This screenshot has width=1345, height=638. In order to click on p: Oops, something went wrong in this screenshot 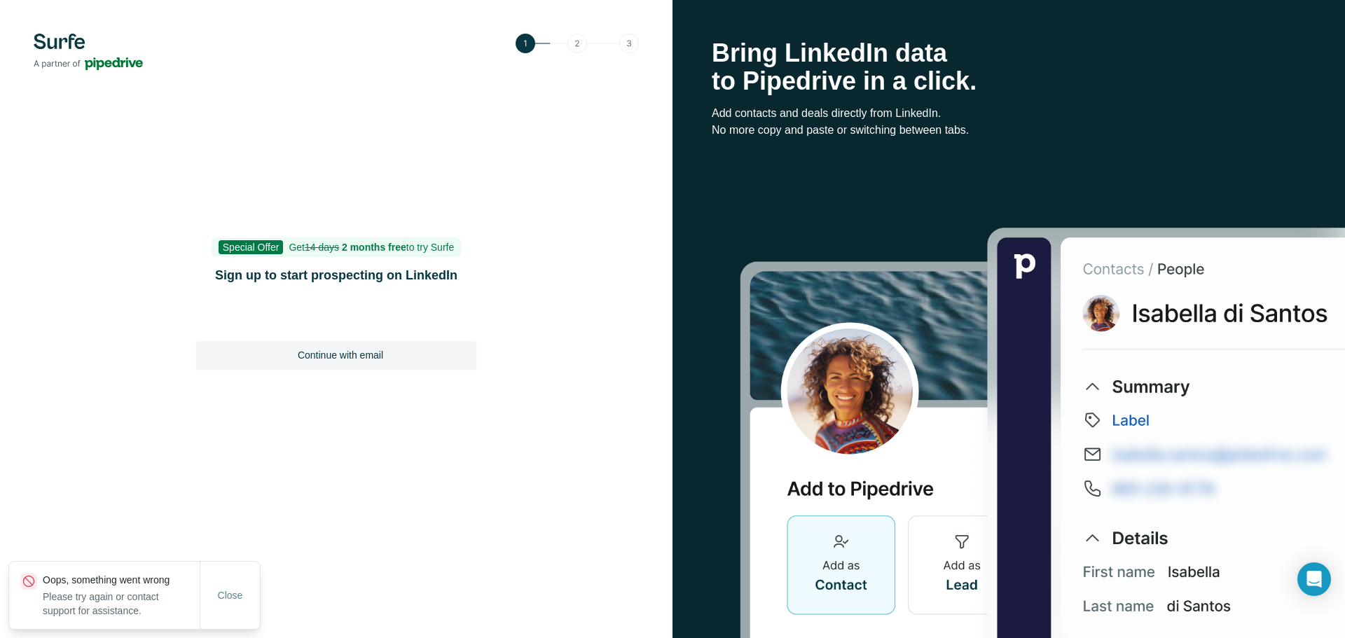, I will do `click(121, 580)`.